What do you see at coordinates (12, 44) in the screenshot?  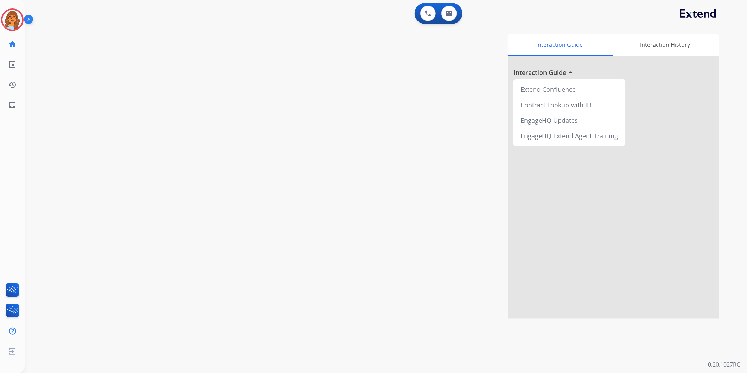 I see `mat-icon: home` at bounding box center [12, 44].